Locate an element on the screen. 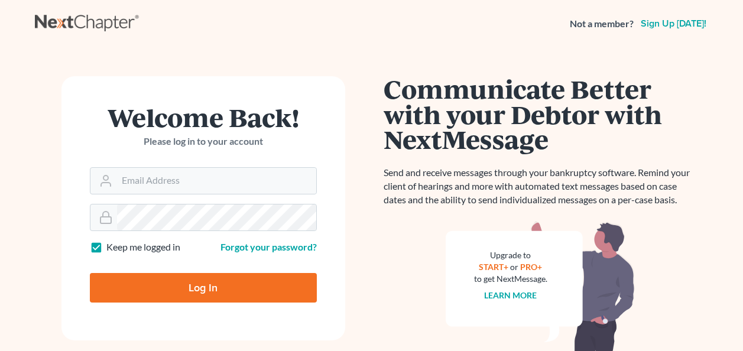 This screenshot has height=351, width=743. h1: Communicate Better with your Debtor with NextMessage is located at coordinates (540, 114).